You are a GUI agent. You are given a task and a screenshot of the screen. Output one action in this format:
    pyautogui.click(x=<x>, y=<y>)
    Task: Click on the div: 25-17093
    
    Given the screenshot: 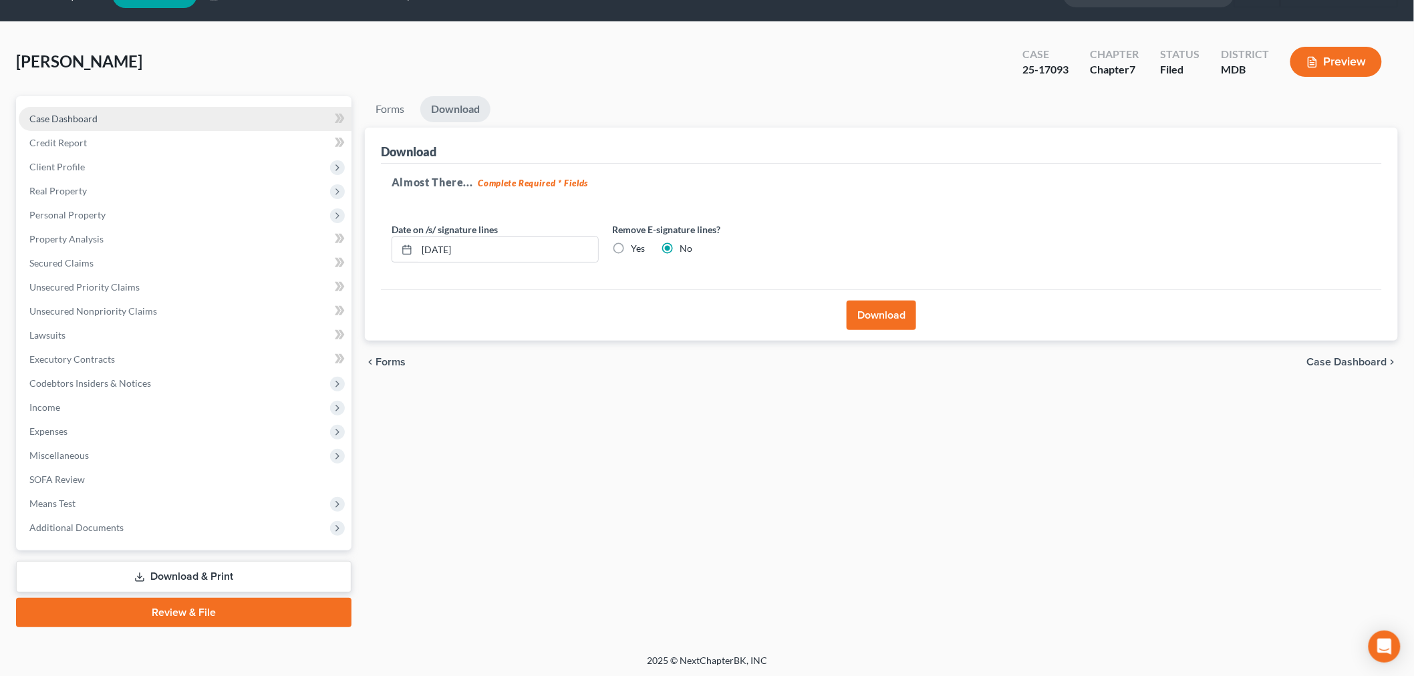 What is the action you would take?
    pyautogui.click(x=1045, y=69)
    